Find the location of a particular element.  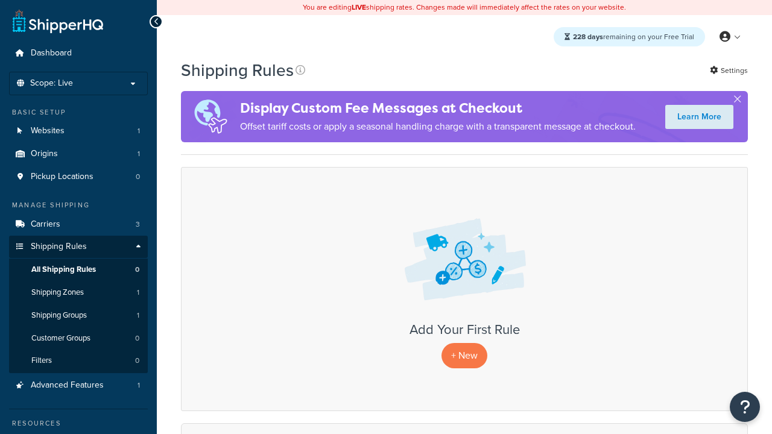

a: Pickup Locations 0 is located at coordinates (78, 177).